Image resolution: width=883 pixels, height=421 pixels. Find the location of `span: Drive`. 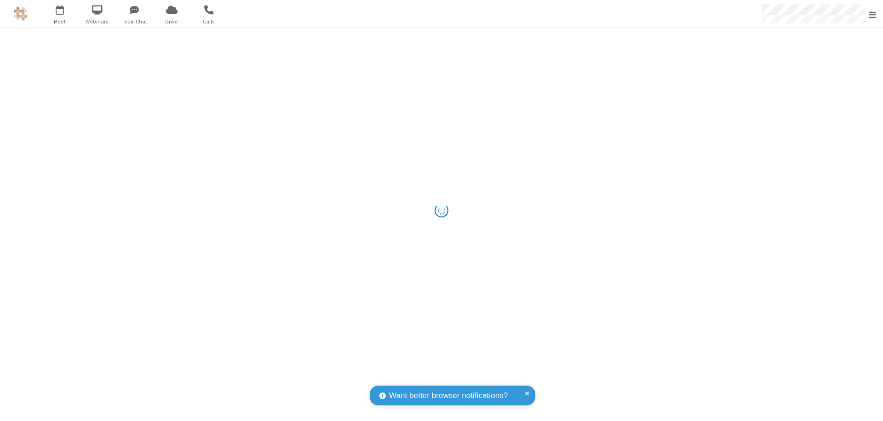

span: Drive is located at coordinates (172, 22).